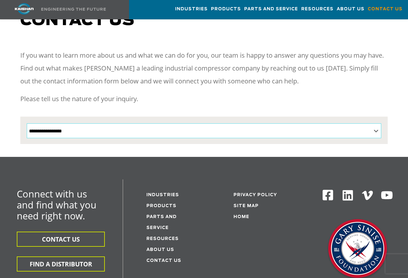 The image size is (408, 278). I want to click on span: Parts and Service, so click(271, 9).